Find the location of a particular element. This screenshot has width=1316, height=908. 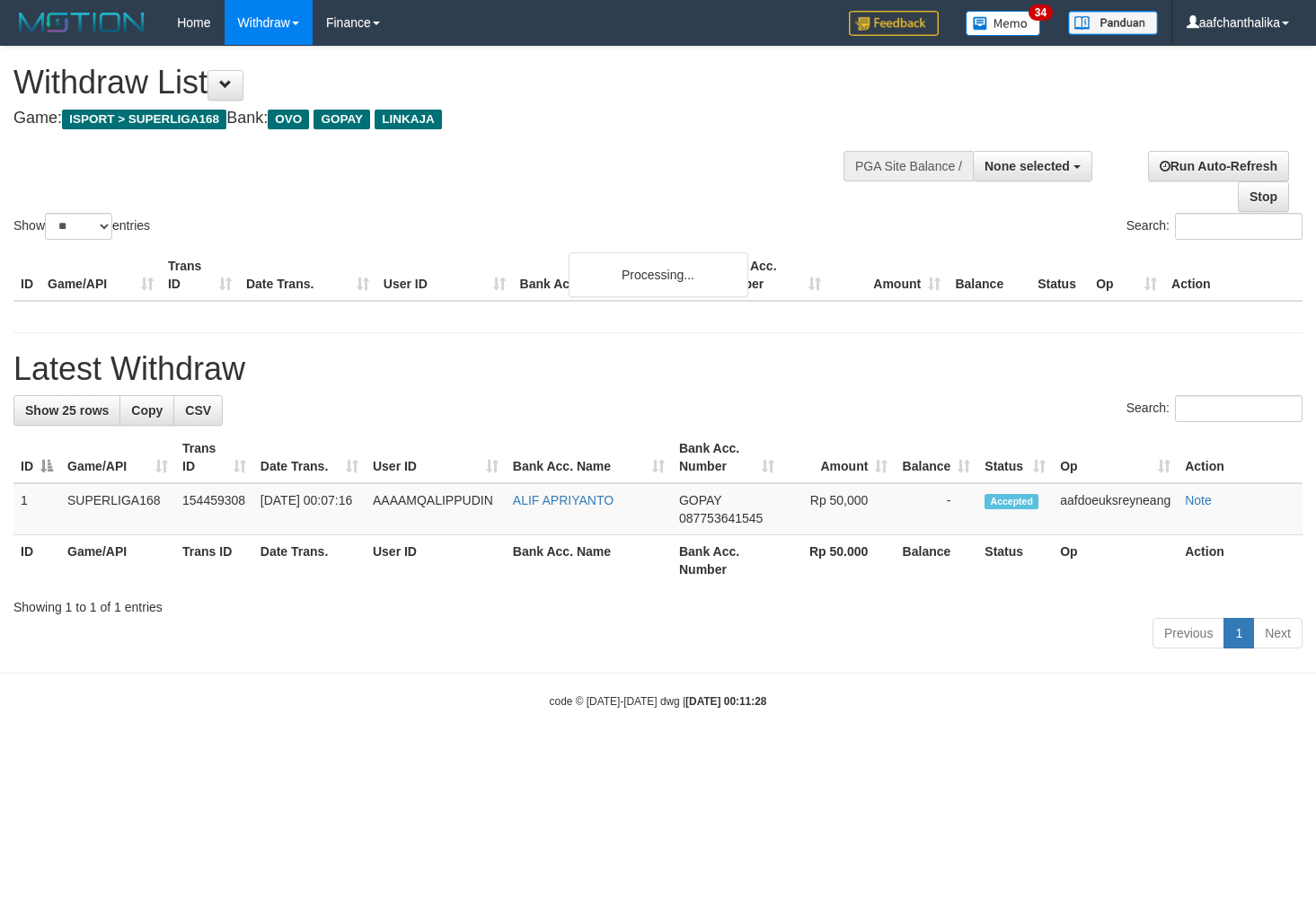

span: LINKAJA is located at coordinates (407, 120).